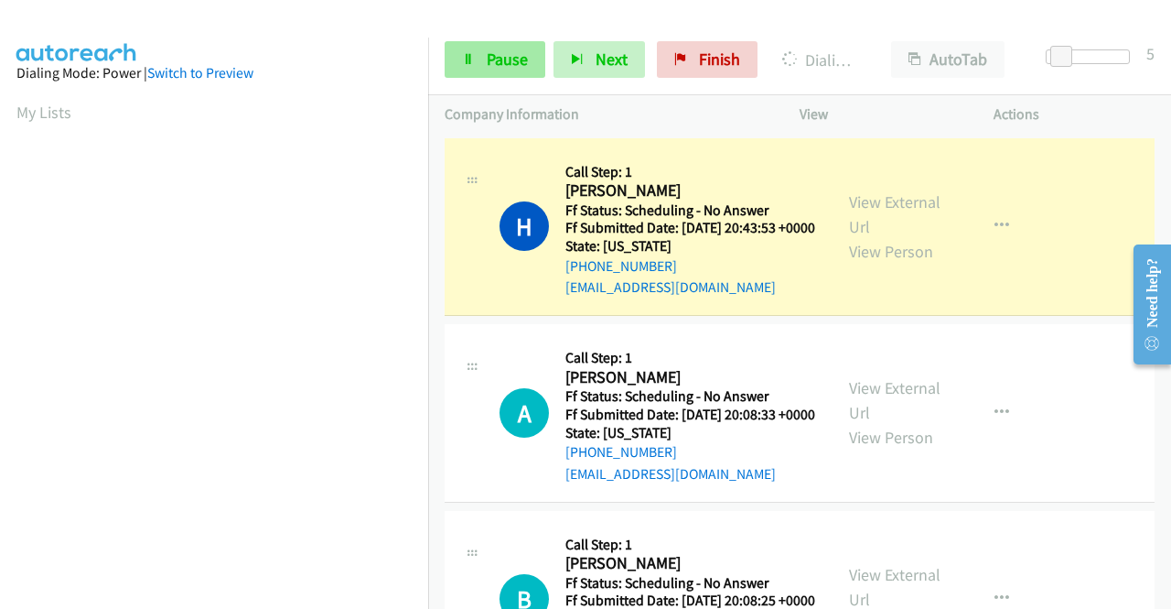 This screenshot has height=609, width=1171. Describe the element at coordinates (707, 59) in the screenshot. I see `a: Finish` at that location.